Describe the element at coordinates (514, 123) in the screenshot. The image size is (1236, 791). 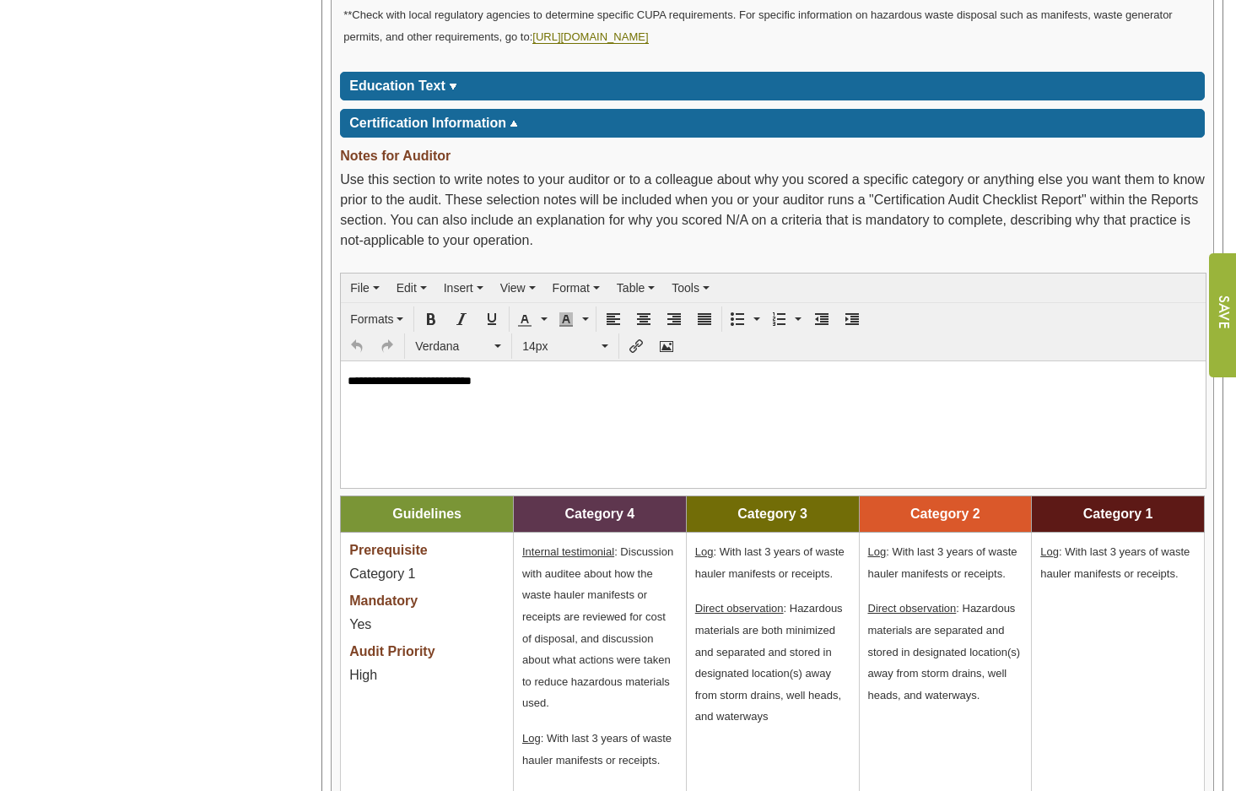
I see `img: sort_arrow_up.gif` at that location.